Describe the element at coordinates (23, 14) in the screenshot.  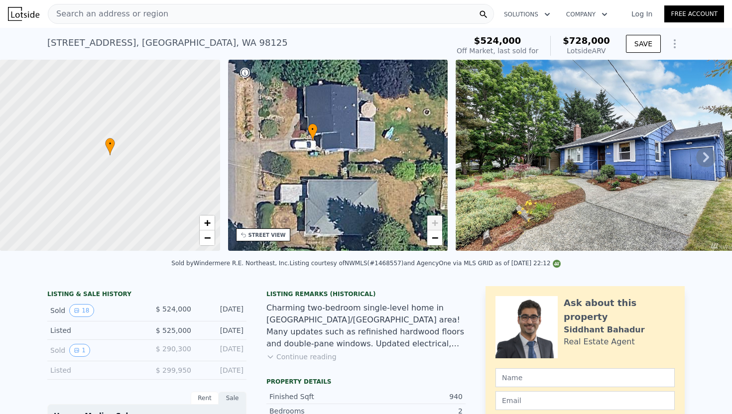
I see `img: Lotside` at that location.